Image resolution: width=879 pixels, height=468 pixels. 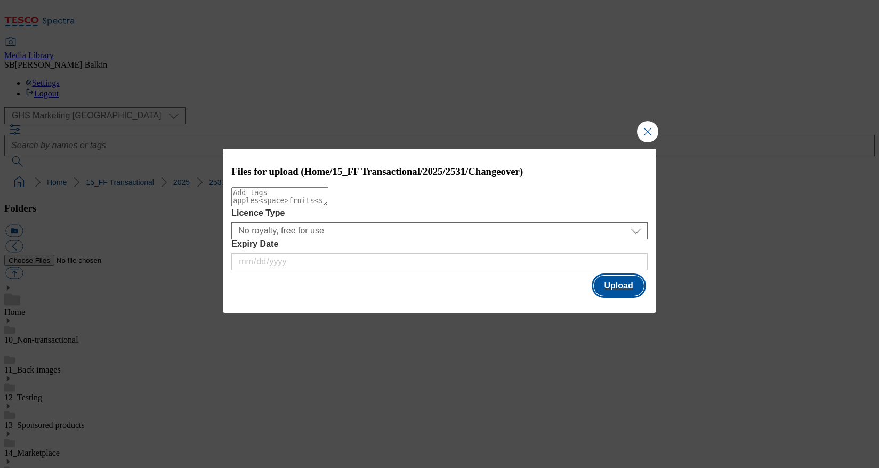 I want to click on button: Close Modal, so click(x=647, y=132).